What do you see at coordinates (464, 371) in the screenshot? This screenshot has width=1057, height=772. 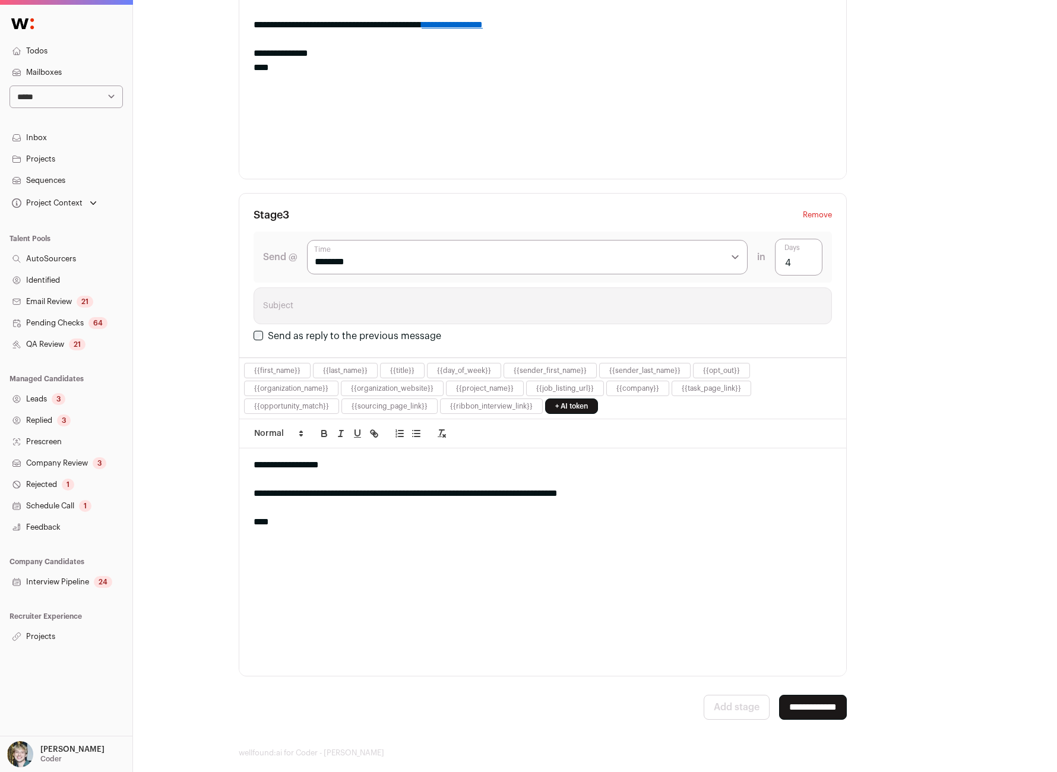 I see `button: {{day_of_week}}` at bounding box center [464, 371].